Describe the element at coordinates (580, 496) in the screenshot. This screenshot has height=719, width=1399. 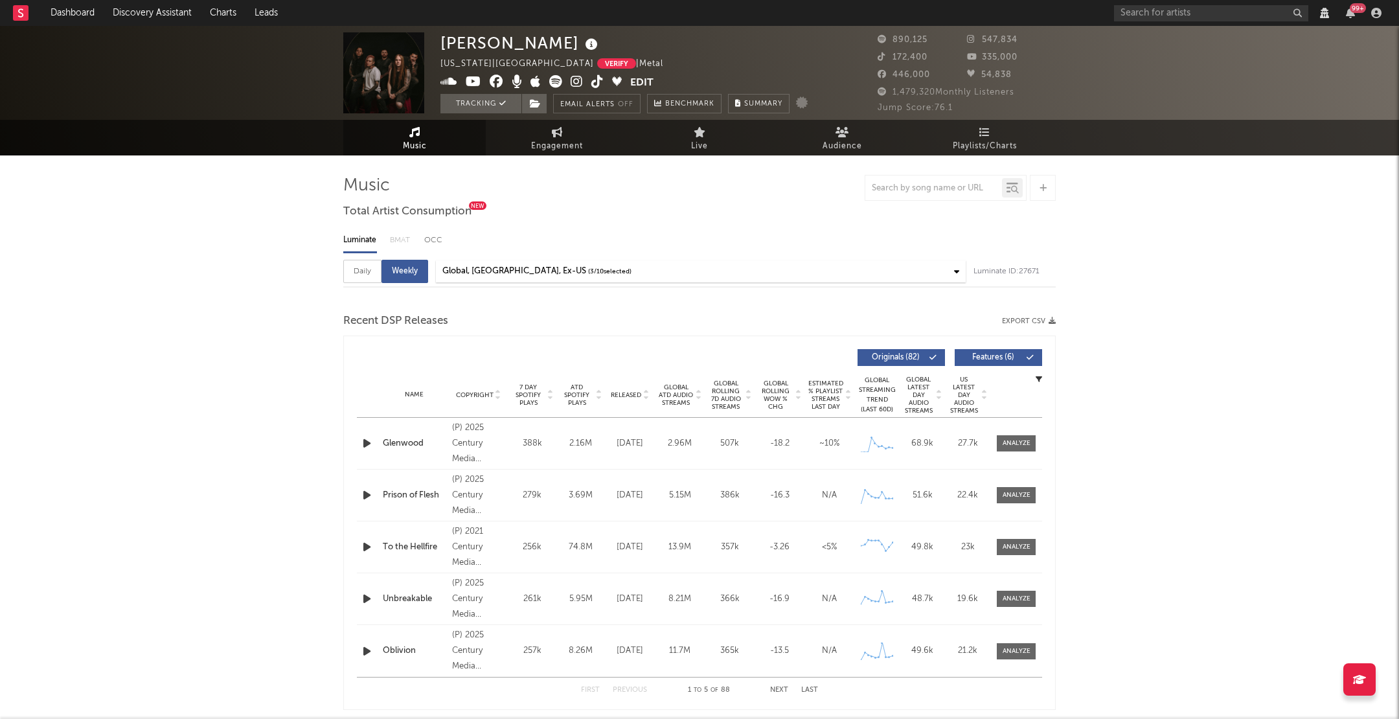
I see `div: 3.69M` at that location.